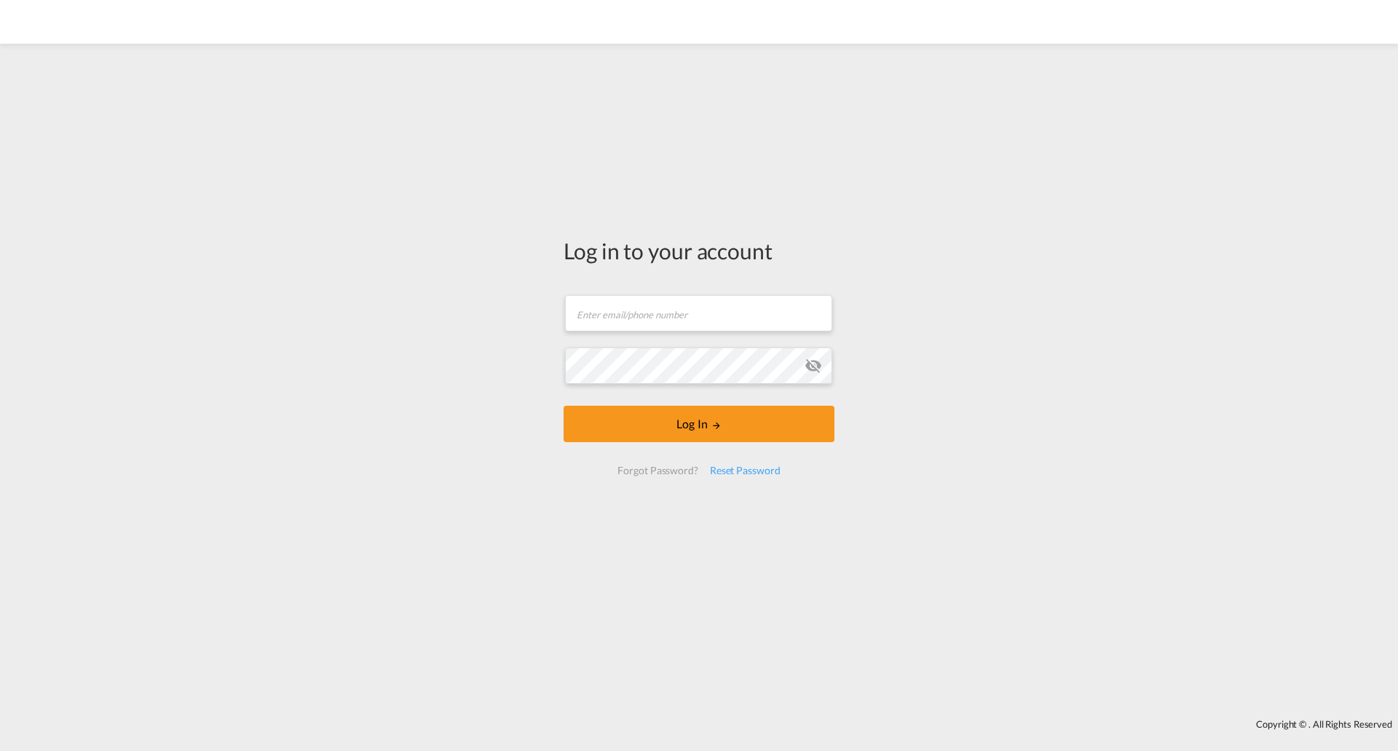 The height and width of the screenshot is (751, 1398). Describe the element at coordinates (698, 313) in the screenshot. I see `input: Enter email/phone number` at that location.